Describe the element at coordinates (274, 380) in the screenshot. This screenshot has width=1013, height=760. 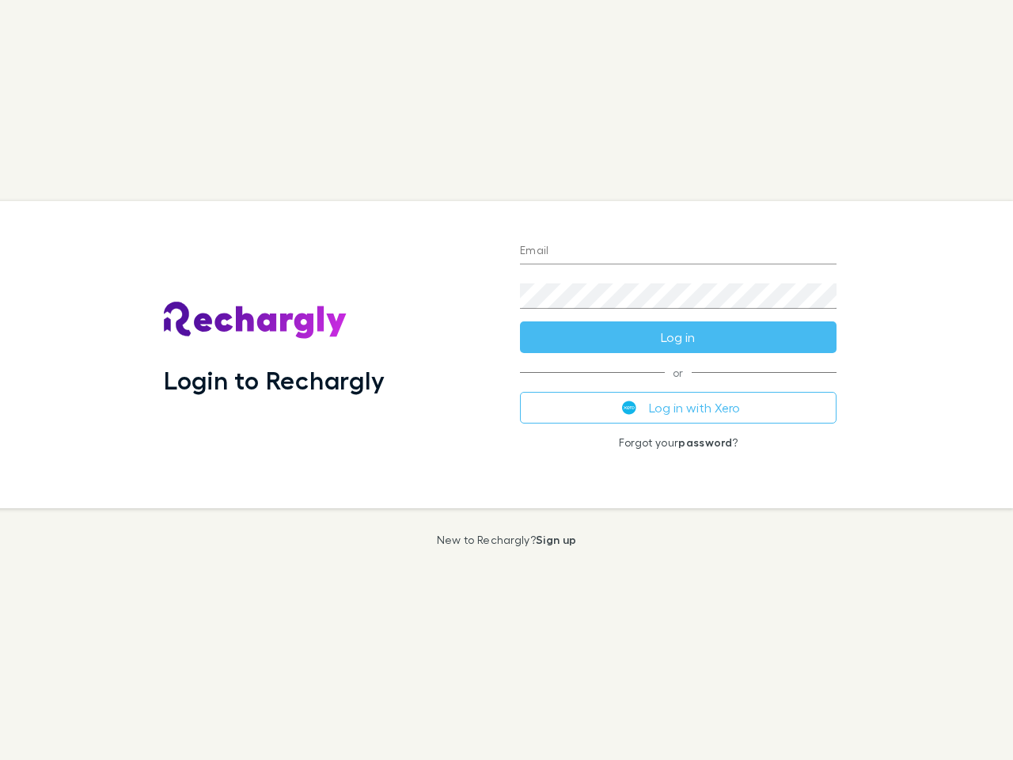
I see `h1: Login to Rechargly` at that location.